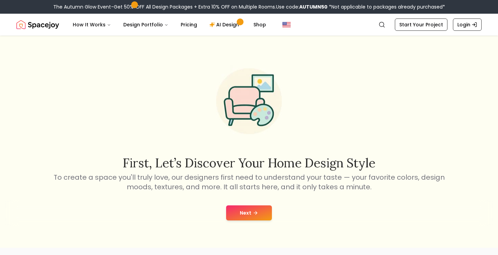 The width and height of the screenshot is (498, 255). Describe the element at coordinates (249, 101) in the screenshot. I see `img: Start Style Quiz Illustration` at that location.